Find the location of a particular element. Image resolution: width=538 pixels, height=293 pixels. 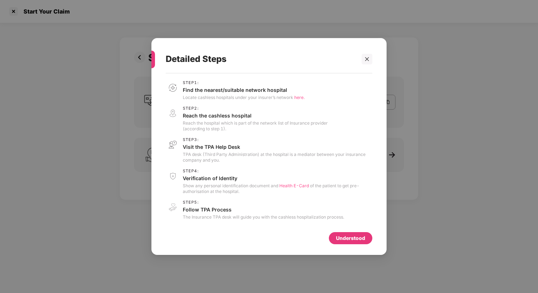

p: Visit the TPA Help Desk is located at coordinates (278, 147).